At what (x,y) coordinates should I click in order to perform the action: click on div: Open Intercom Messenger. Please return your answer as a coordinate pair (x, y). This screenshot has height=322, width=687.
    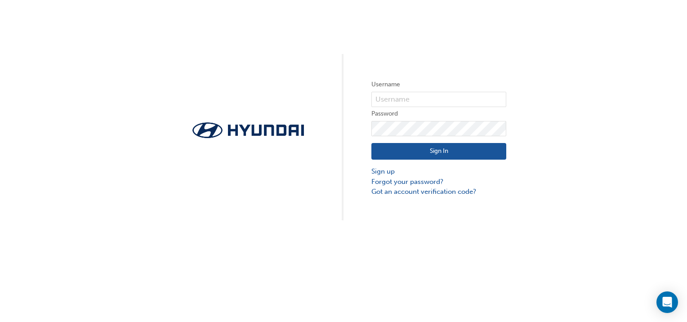
    Looking at the image, I should click on (668, 302).